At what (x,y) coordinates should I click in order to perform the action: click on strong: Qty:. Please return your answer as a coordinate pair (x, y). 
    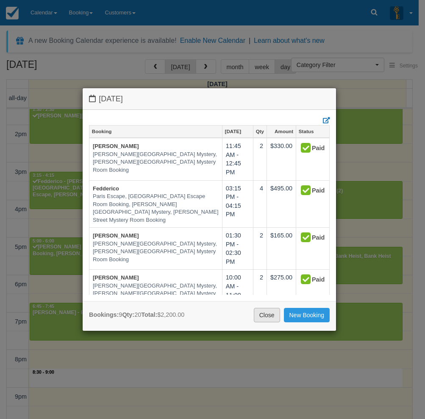
    Looking at the image, I should click on (128, 314).